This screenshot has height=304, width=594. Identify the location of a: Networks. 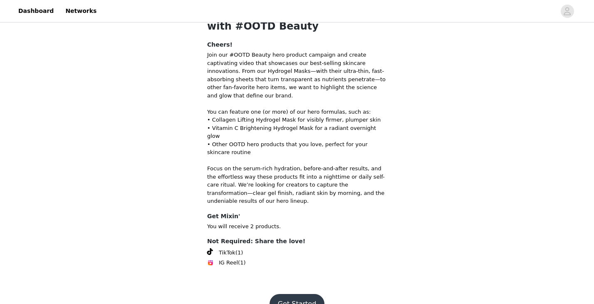
(81, 11).